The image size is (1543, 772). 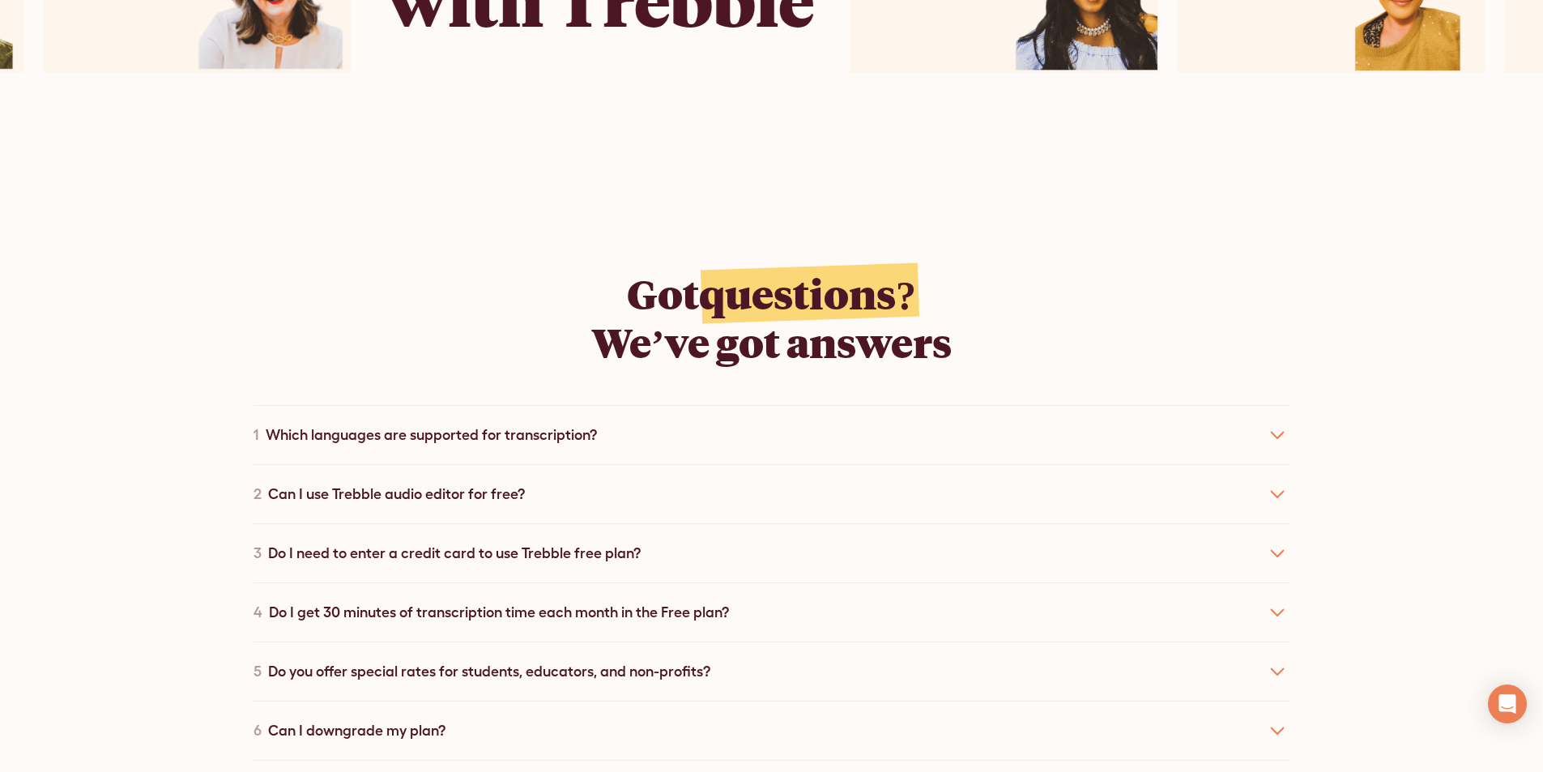 What do you see at coordinates (772, 317) in the screenshot?
I see `h2: Got We’ve got answers` at bounding box center [772, 317].